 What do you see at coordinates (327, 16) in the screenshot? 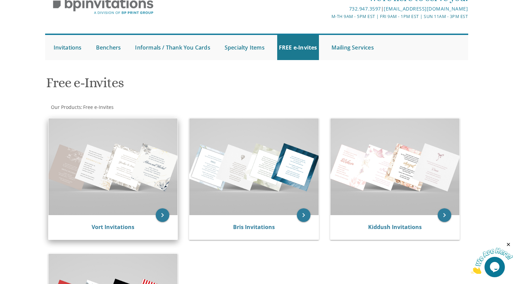
I see `div: M-Th 9am - 5pm EST | Fri 9am - 1pm EST | Sun 11am - 3pm EST` at bounding box center [327, 16].